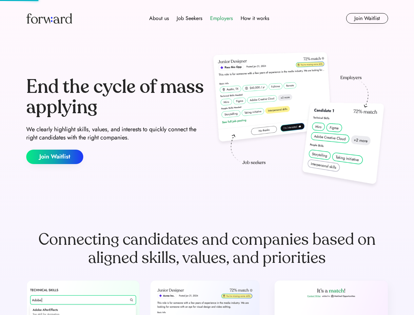 This screenshot has width=414, height=315. Describe the element at coordinates (49, 18) in the screenshot. I see `img: Forward logo` at that location.